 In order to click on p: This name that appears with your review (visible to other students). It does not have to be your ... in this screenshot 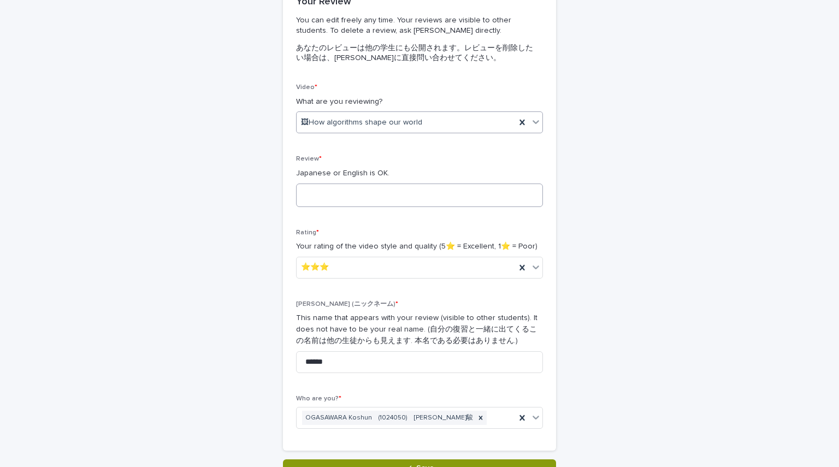, I will do `click(420, 329)`.